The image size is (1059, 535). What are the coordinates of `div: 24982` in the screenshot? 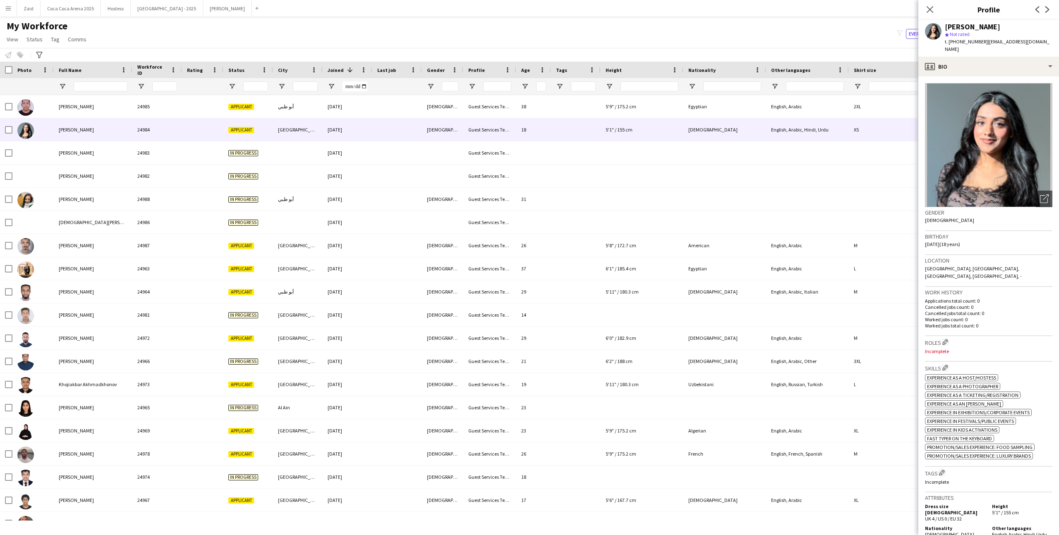 It's located at (157, 176).